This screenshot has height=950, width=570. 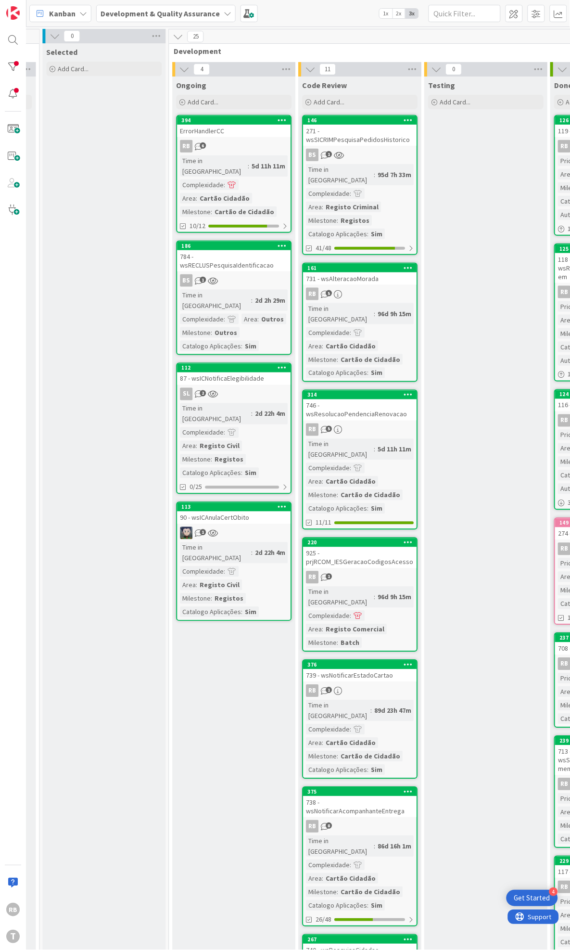 What do you see at coordinates (234, 257) in the screenshot?
I see `div: 186784 - wsRECLUSPesquisaIdentificacao` at bounding box center [234, 257].